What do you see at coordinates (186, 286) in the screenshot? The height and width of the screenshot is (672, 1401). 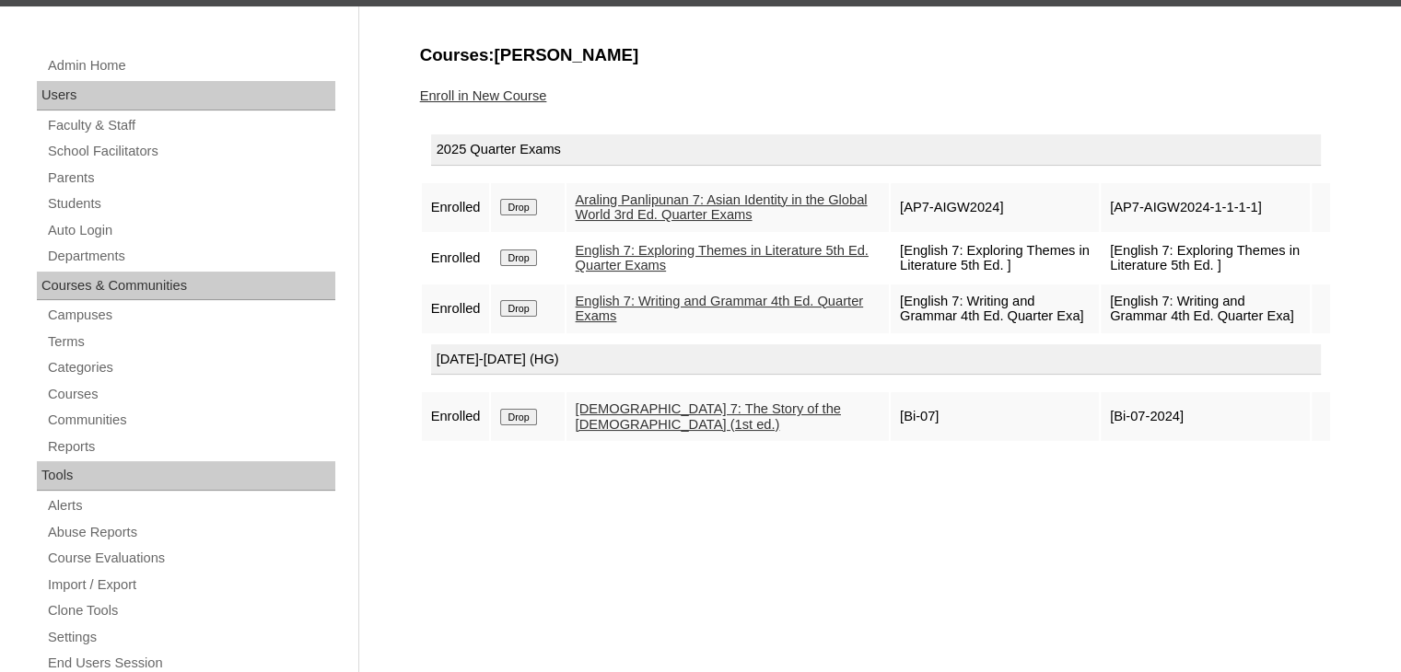 I see `div: Courses & Communities` at bounding box center [186, 286].